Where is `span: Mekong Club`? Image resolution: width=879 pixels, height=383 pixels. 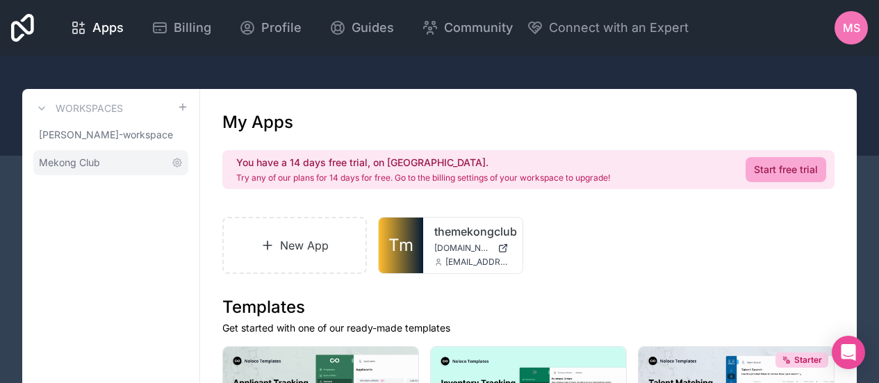 span: Mekong Club is located at coordinates (69, 163).